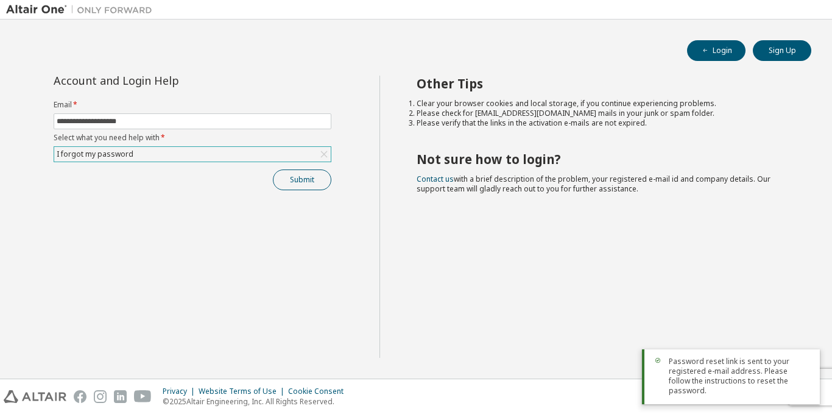  What do you see at coordinates (740, 376) in the screenshot?
I see `span: Password reset link is sent to your registered e-mail address. Please follow the instructions to ...` at bounding box center [740, 376].